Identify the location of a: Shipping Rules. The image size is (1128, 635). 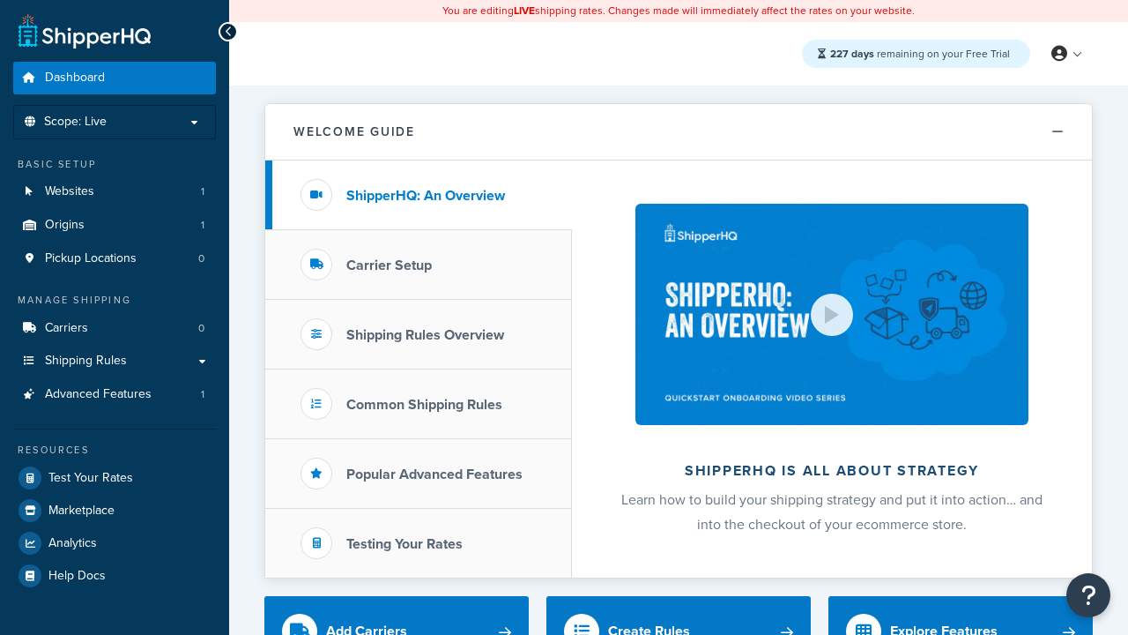
(115, 361).